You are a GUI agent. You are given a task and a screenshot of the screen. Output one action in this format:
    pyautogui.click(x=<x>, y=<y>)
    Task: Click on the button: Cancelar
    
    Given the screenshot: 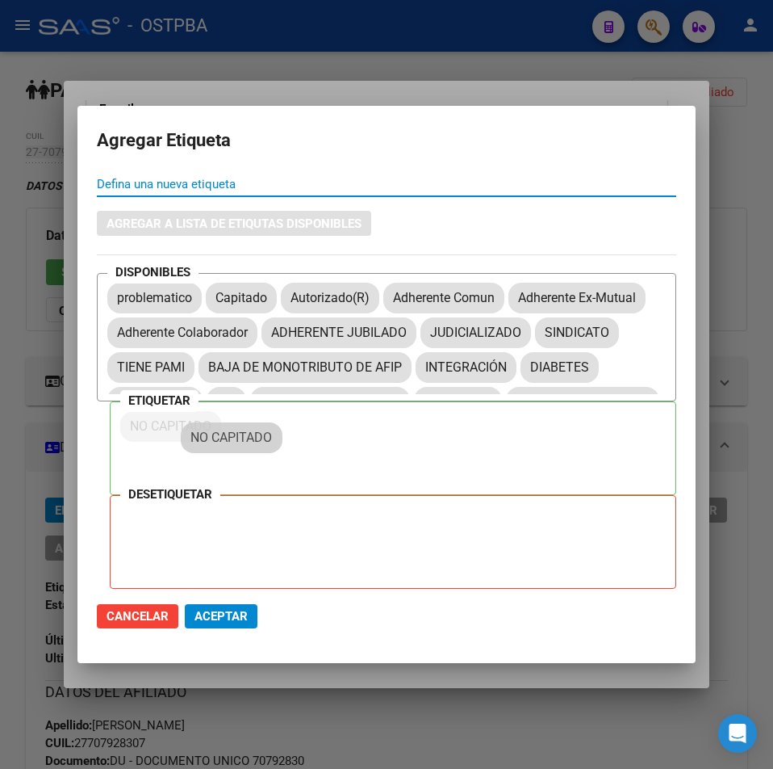 What is the action you would take?
    pyautogui.click(x=137, y=616)
    